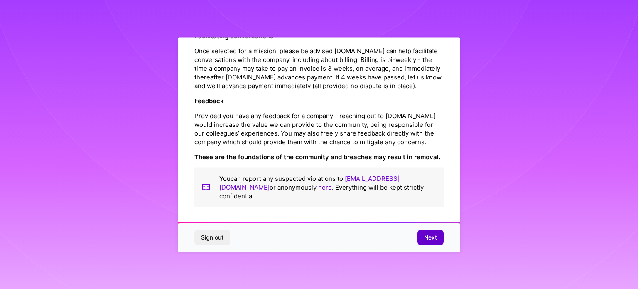  I want to click on a: here, so click(325, 187).